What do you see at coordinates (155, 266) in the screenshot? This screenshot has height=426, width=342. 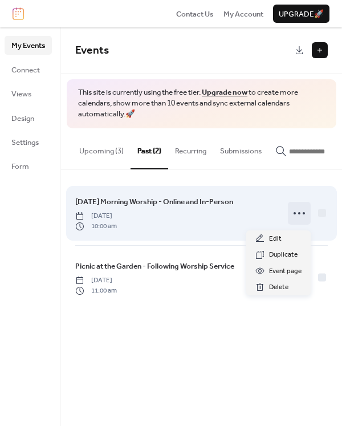 I see `span: Picnic at the Garden - Following Worship Service` at bounding box center [155, 266].